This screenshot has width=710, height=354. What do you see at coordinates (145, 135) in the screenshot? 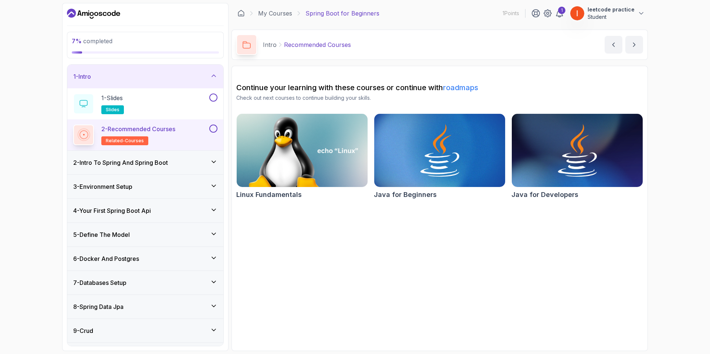
I see `button: 2-Recommended Coursesrelated-courses` at bounding box center [145, 135].